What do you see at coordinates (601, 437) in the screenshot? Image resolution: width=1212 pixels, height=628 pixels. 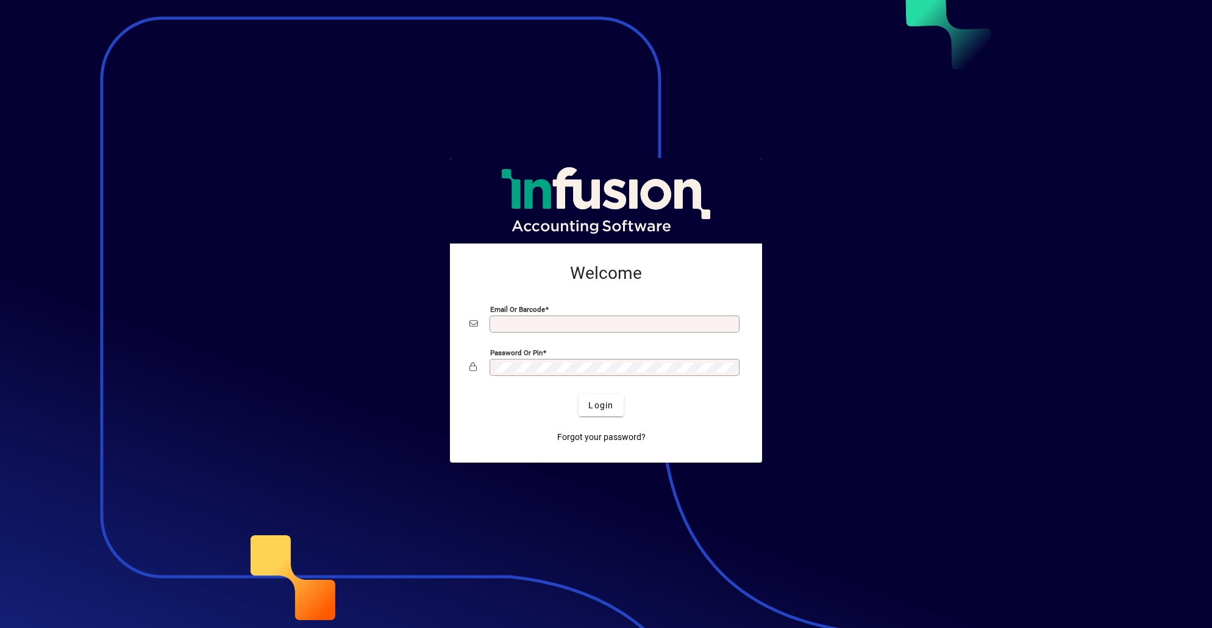 I see `a: Forgot your password?` at bounding box center [601, 437].